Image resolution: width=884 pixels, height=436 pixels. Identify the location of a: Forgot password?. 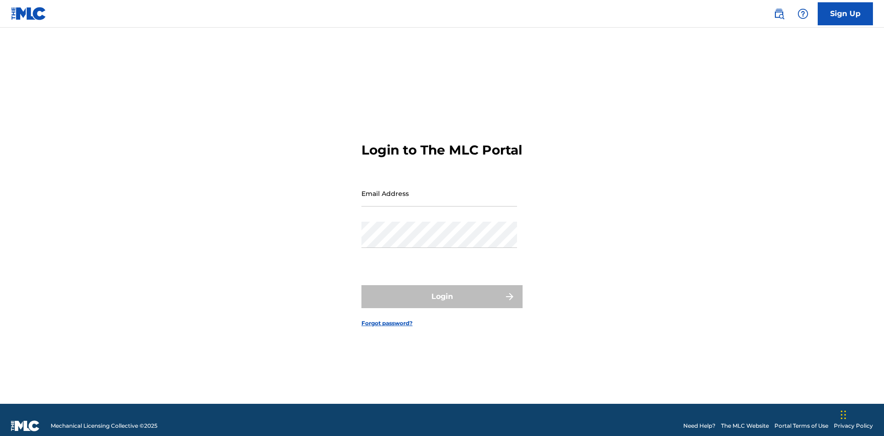
(387, 324).